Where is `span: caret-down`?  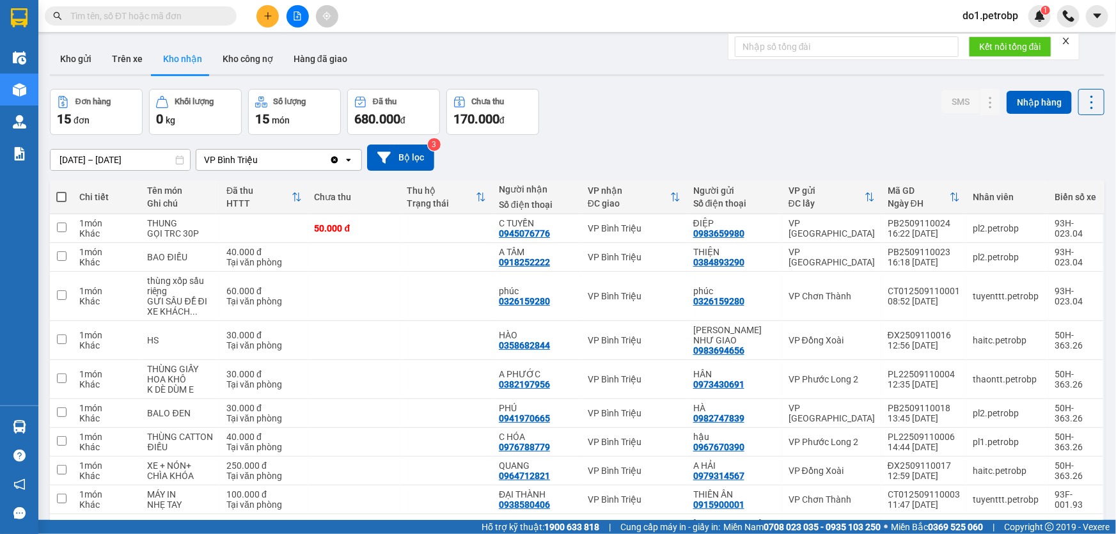 span: caret-down is located at coordinates (1097, 16).